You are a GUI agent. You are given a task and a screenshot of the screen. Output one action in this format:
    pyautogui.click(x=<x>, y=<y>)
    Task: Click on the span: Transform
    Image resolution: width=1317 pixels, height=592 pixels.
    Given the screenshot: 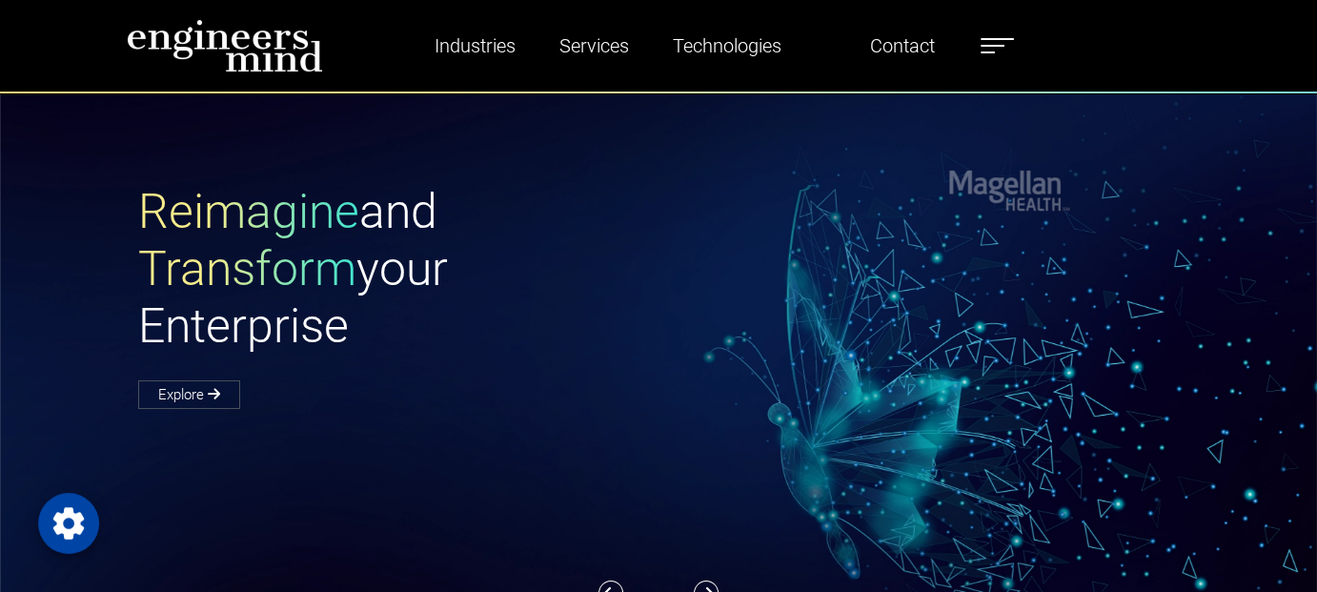 What is the action you would take?
    pyautogui.click(x=247, y=269)
    